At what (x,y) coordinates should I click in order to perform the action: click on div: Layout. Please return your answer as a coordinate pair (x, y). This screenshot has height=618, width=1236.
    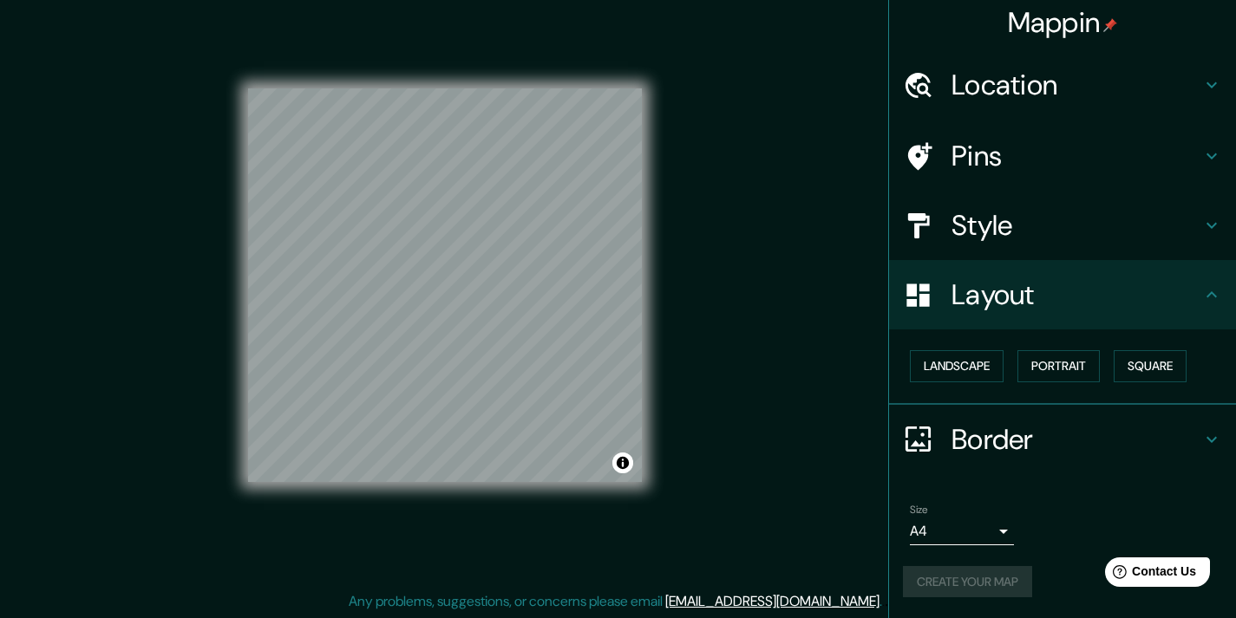
    Looking at the image, I should click on (1062, 295).